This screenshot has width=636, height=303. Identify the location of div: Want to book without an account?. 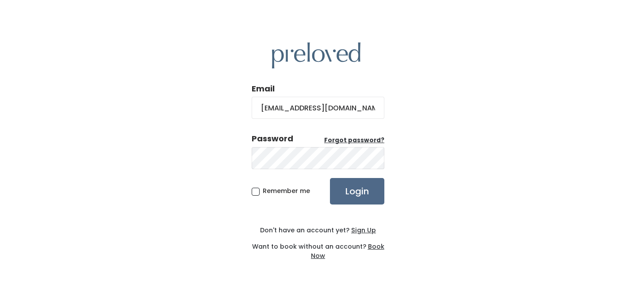
(318, 248).